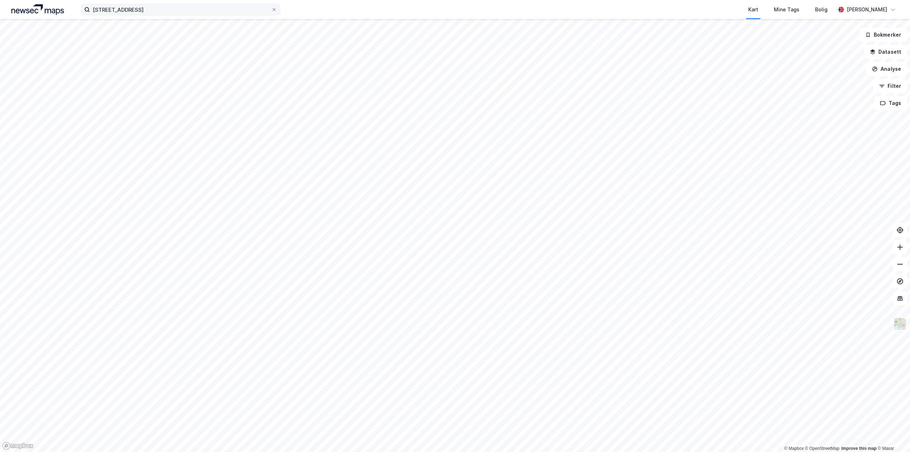 This screenshot has width=910, height=452. What do you see at coordinates (823, 448) in the screenshot?
I see `a: OpenStreetMap` at bounding box center [823, 448].